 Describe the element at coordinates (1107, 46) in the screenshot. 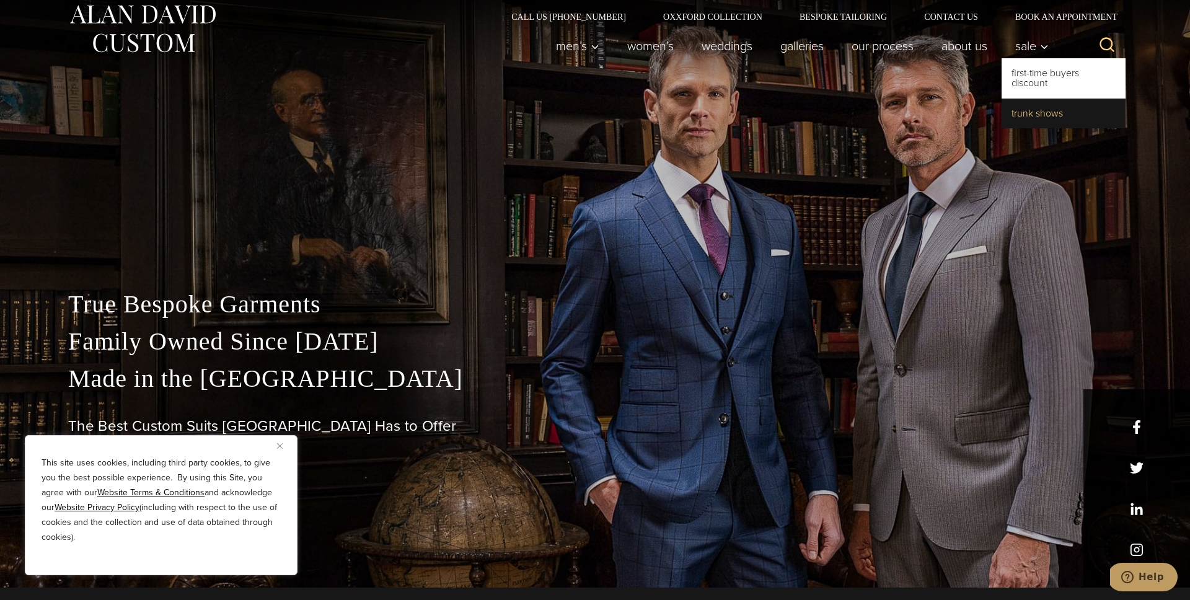

I see `button: View Search Form` at that location.